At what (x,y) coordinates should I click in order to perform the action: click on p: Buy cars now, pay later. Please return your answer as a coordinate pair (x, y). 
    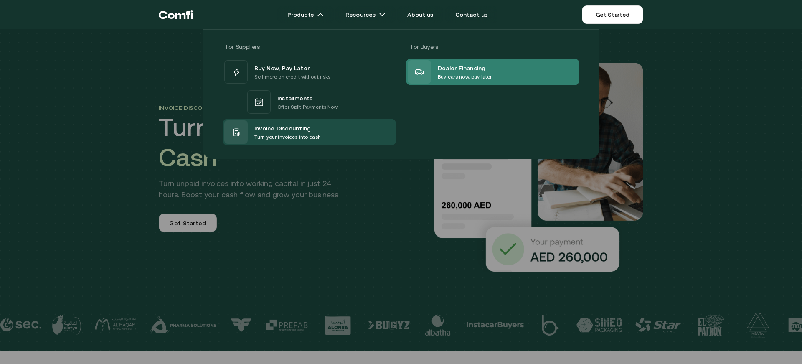
    Looking at the image, I should click on (465, 77).